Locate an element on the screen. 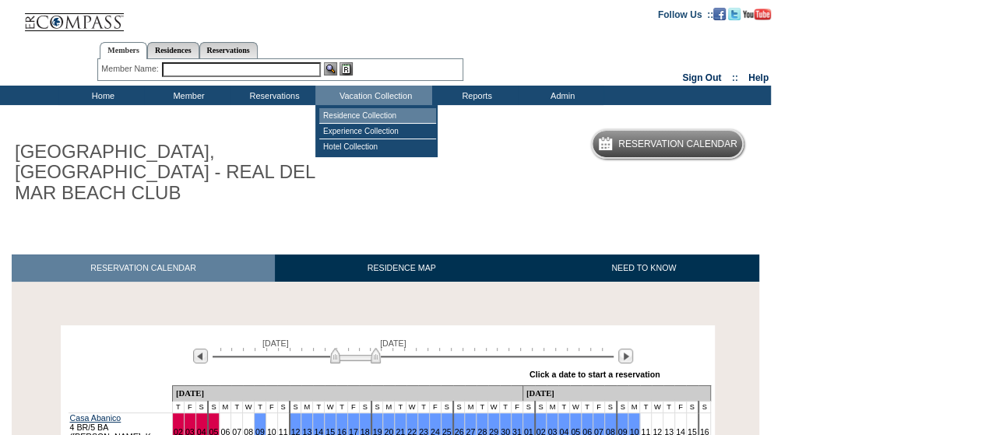 The width and height of the screenshot is (985, 435). a: RESERVATION CALENDAR is located at coordinates (143, 268).